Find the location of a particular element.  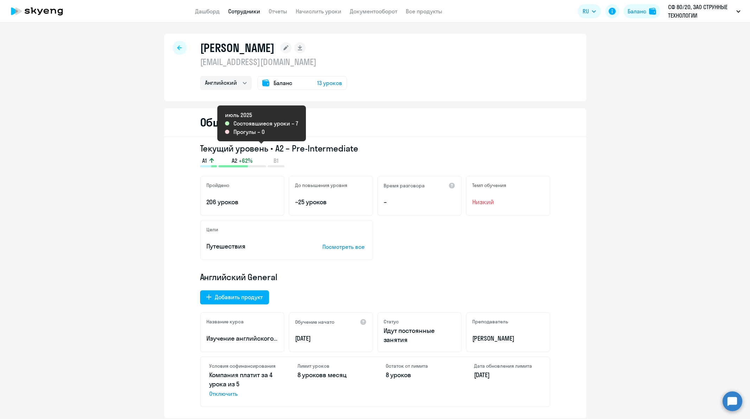

p: 206 уроков is located at coordinates (242, 202).